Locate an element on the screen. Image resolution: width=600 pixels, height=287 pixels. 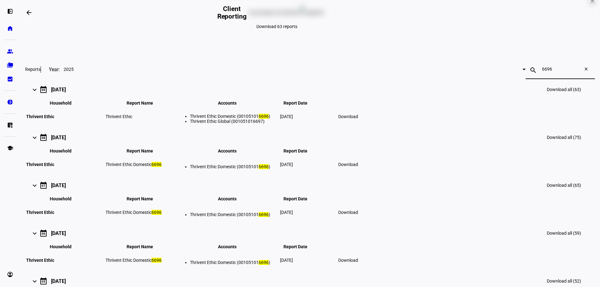
span: Download all (63) is located at coordinates (563, 89).